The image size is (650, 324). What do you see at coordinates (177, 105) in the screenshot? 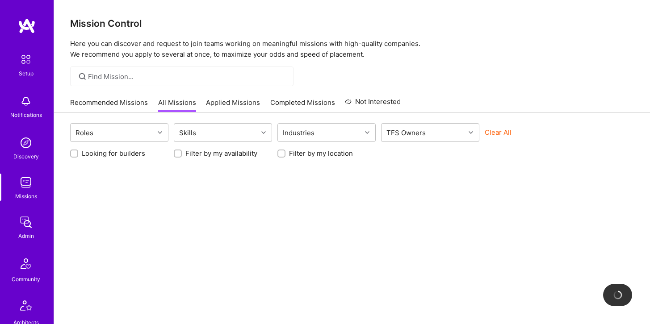
I see `a: All Missions` at bounding box center [177, 105].